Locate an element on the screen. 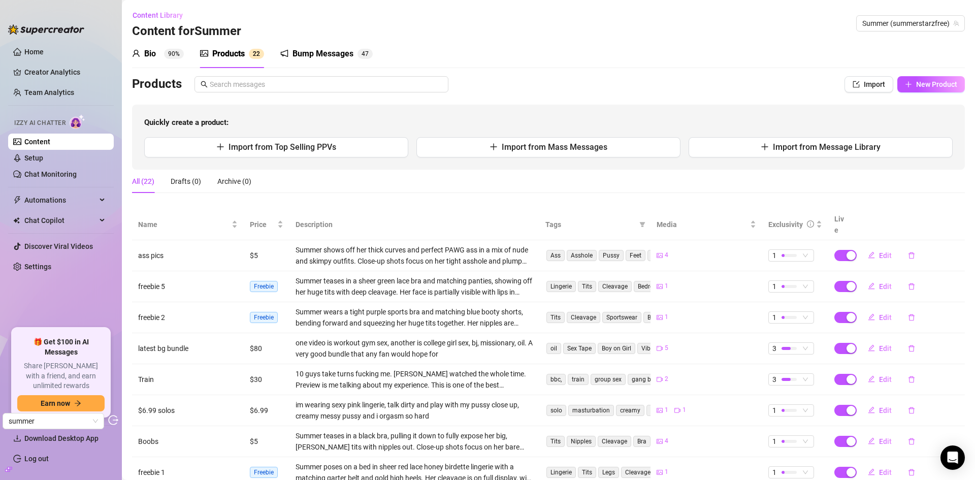  td: $6.99 is located at coordinates (267, 410).